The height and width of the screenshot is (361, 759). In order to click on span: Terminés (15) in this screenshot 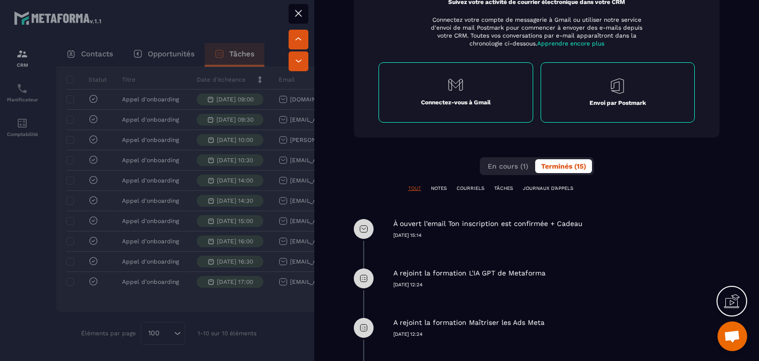, I will do `click(563, 166)`.